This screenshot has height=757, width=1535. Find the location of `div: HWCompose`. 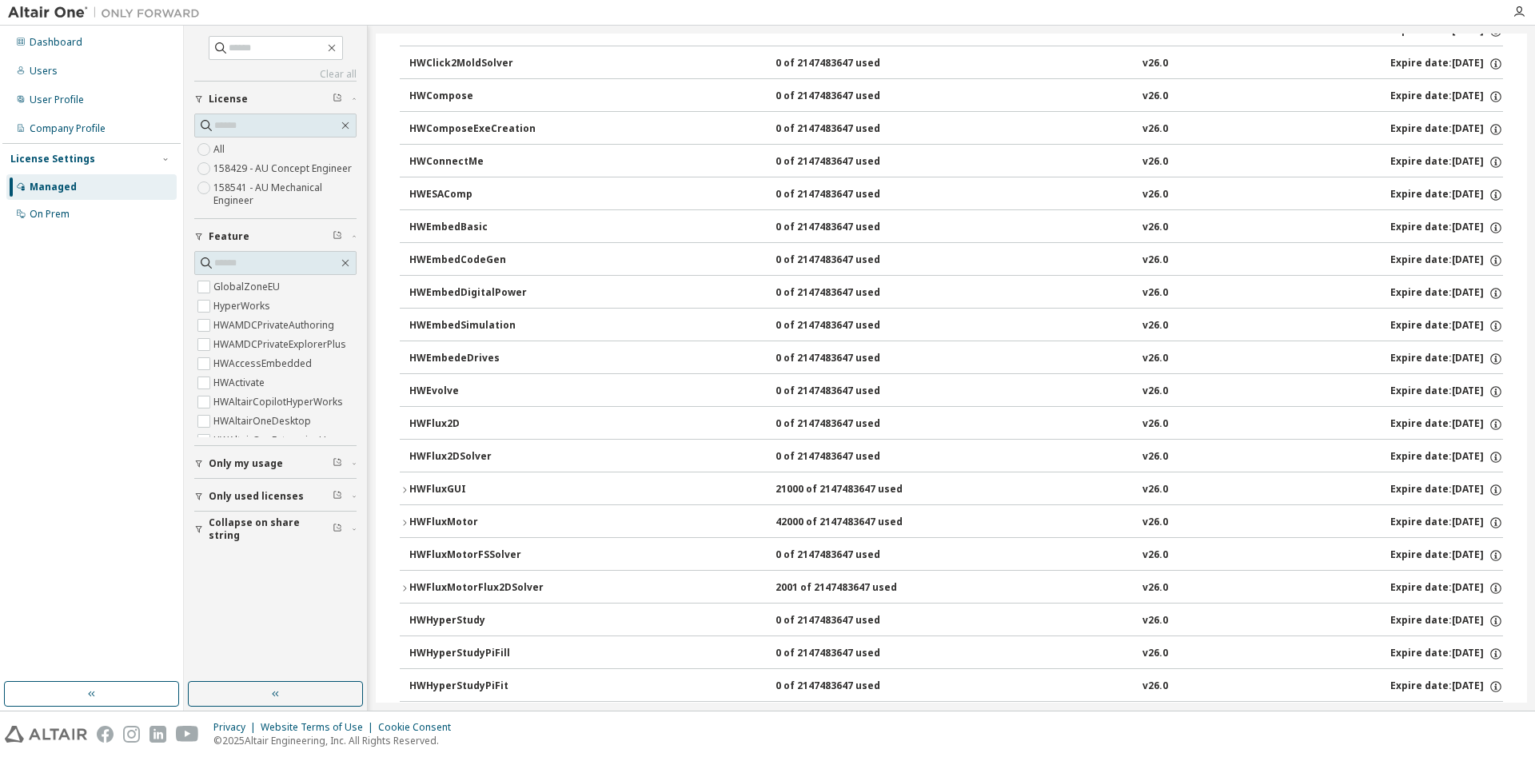

div: HWCompose is located at coordinates (481, 97).